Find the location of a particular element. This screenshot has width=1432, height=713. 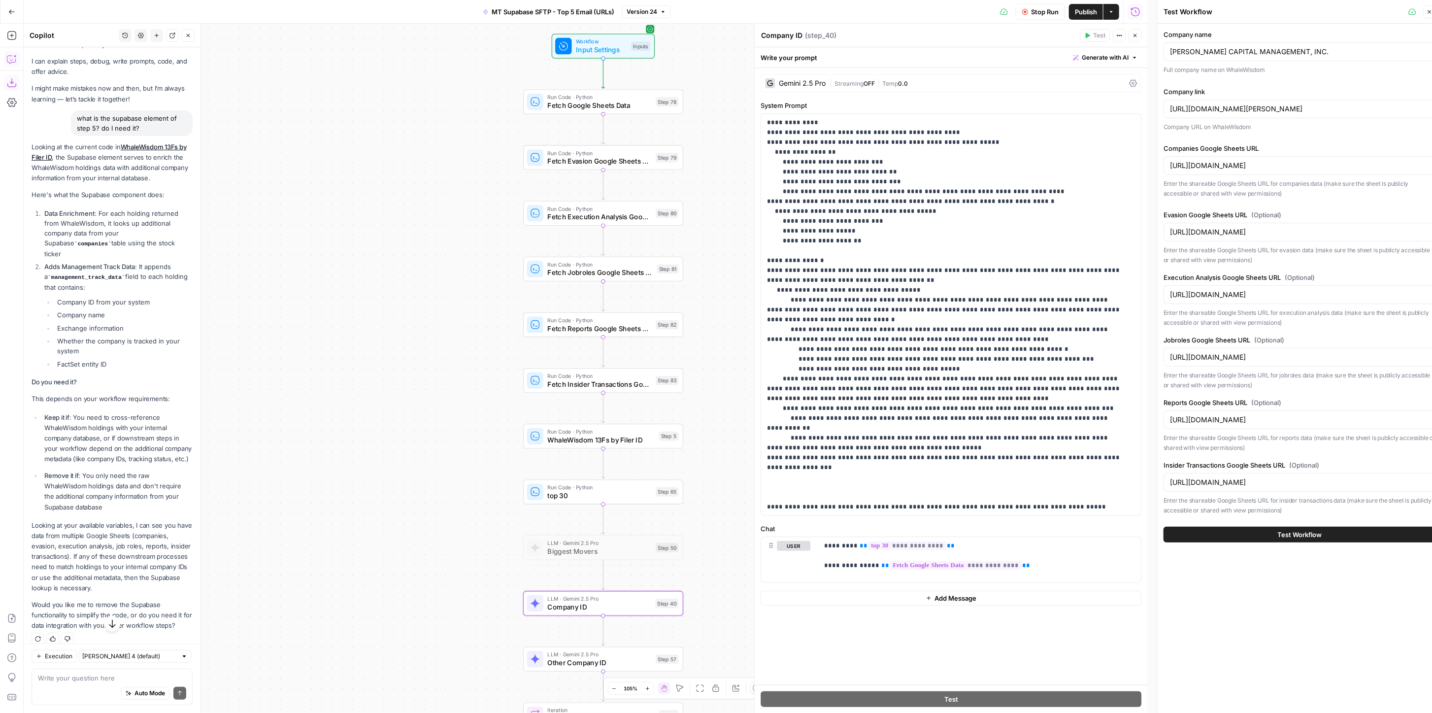

div: LLM · Gemini 2.5 ProCompany IDStep 40 is located at coordinates (603, 604).